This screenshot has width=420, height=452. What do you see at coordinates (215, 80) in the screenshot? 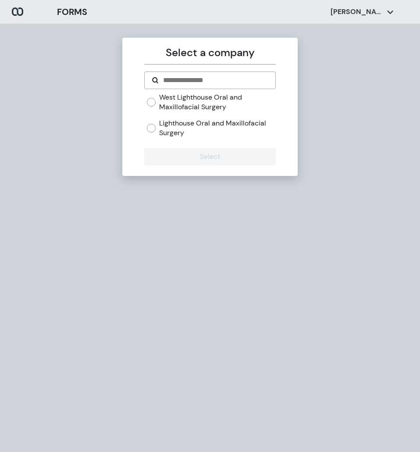
I see `input: Search` at bounding box center [215, 80].